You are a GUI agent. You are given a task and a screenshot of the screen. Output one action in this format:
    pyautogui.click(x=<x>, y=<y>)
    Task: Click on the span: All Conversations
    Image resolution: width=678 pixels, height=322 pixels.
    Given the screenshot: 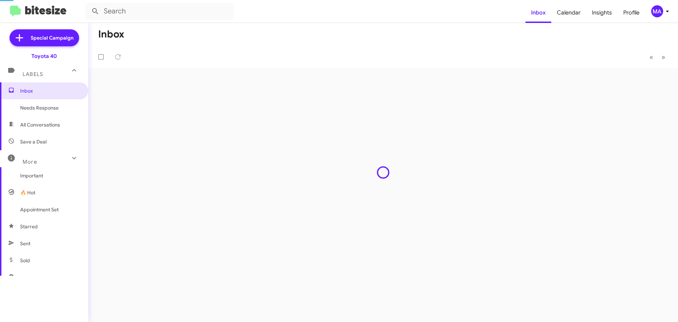 What is the action you would take?
    pyautogui.click(x=40, y=125)
    